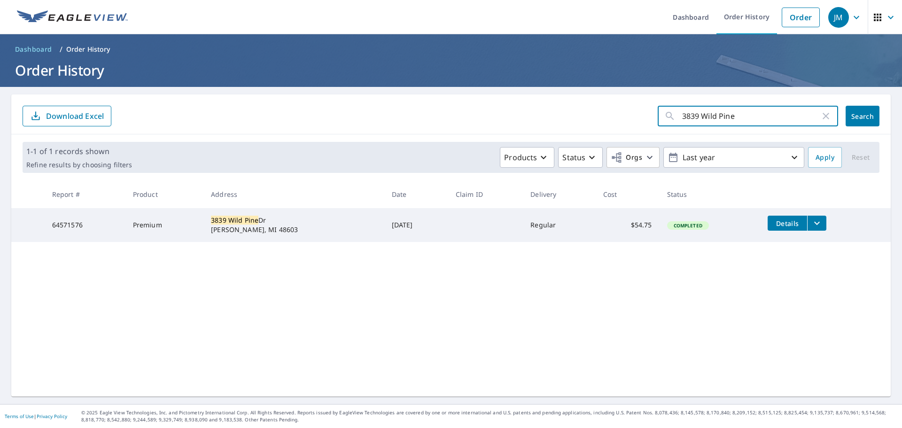 The image size is (902, 428). Describe the element at coordinates (627, 225) in the screenshot. I see `td: $54.75` at that location.